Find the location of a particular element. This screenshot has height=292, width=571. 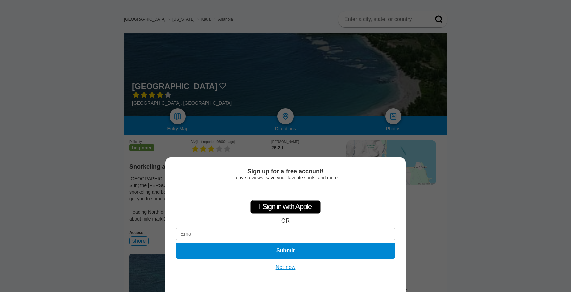

div: OR is located at coordinates (285, 221).